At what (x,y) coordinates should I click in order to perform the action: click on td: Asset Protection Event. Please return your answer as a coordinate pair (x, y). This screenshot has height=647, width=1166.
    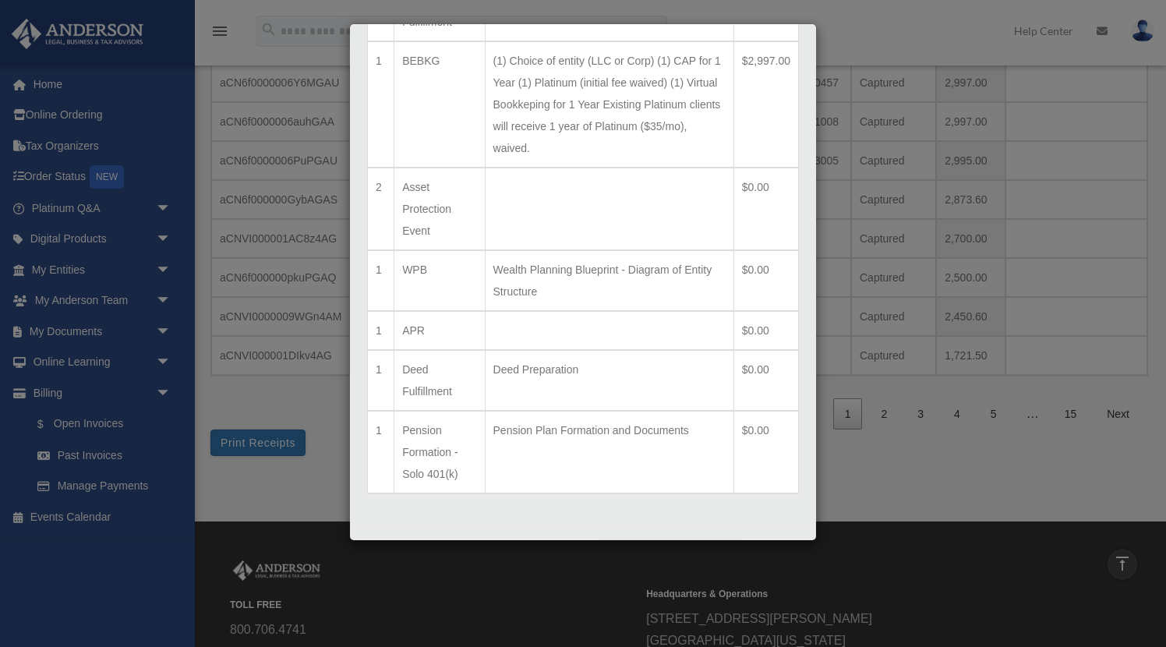
    Looking at the image, I should click on (440, 209).